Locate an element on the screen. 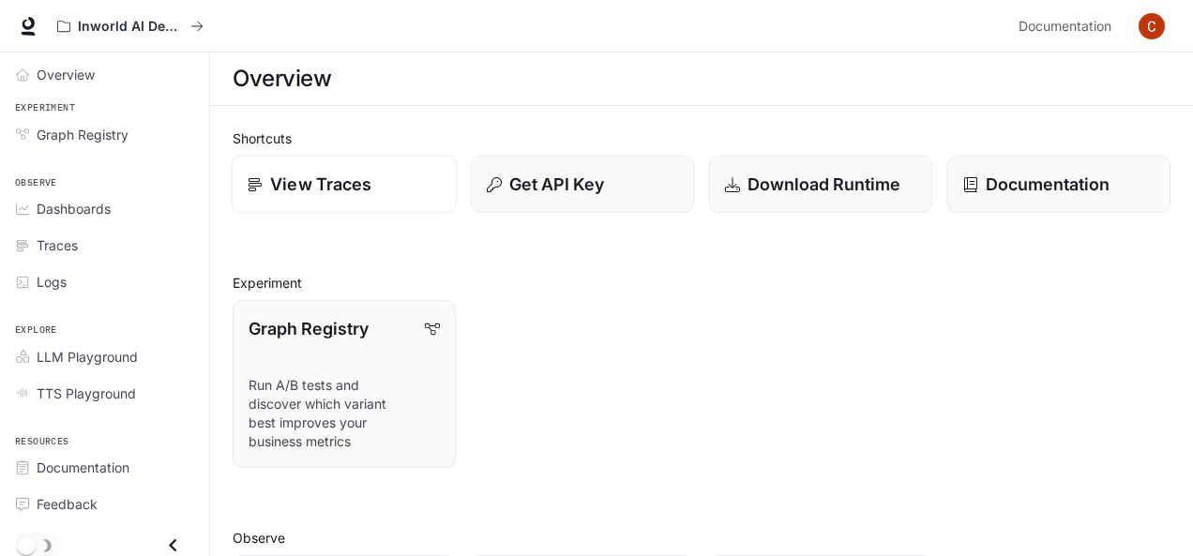  span: LLM Playground is located at coordinates (87, 356).